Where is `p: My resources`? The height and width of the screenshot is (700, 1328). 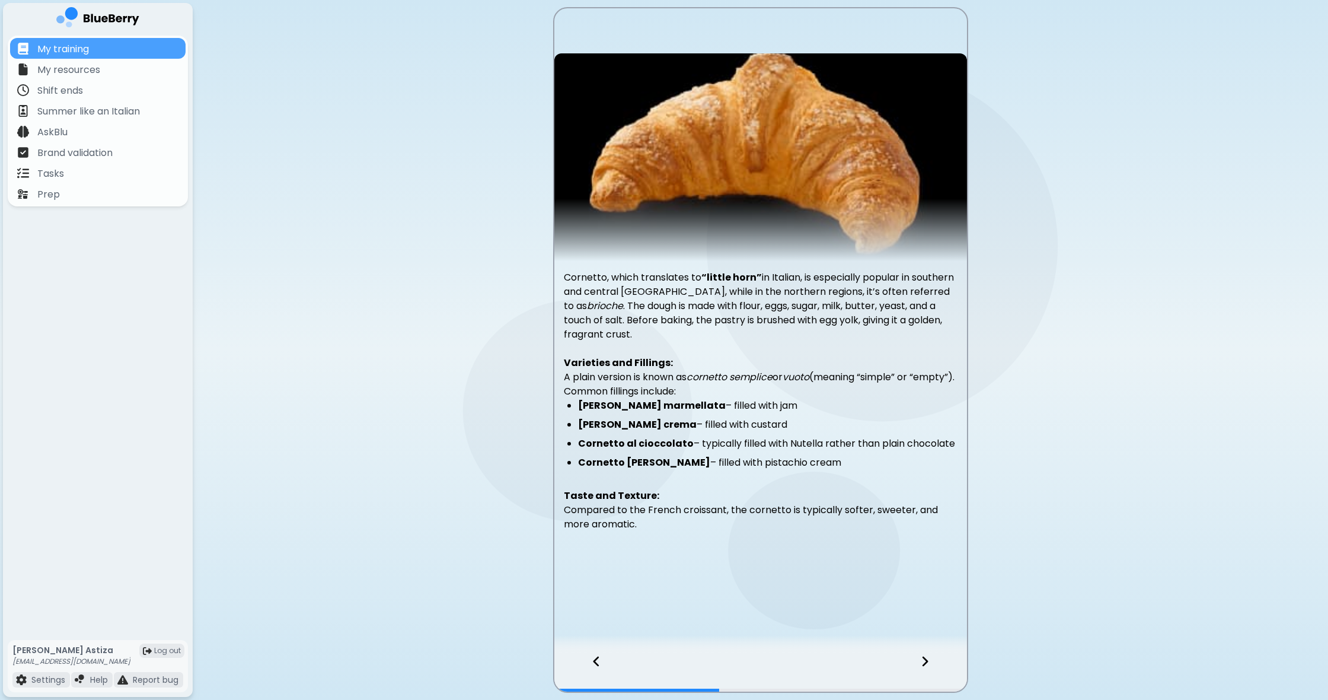
p: My resources is located at coordinates (69, 70).